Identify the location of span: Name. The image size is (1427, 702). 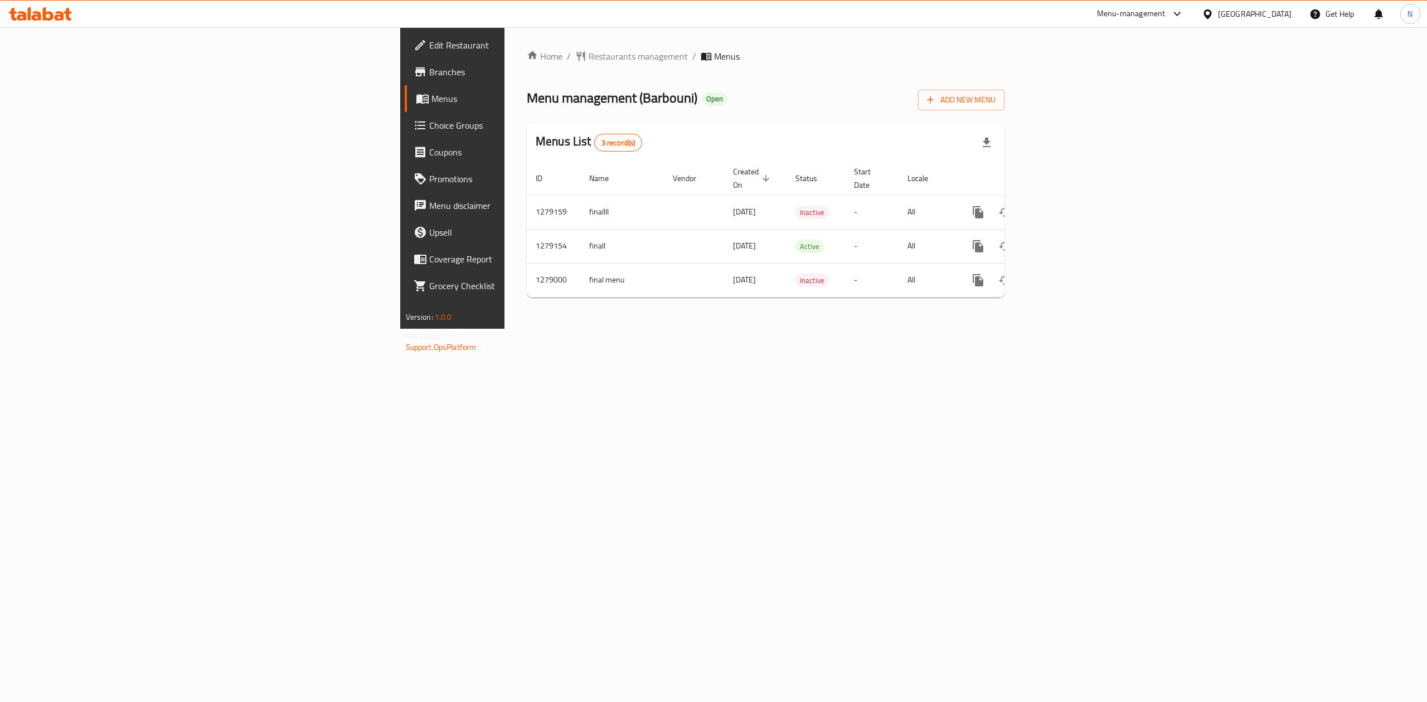
(606, 178).